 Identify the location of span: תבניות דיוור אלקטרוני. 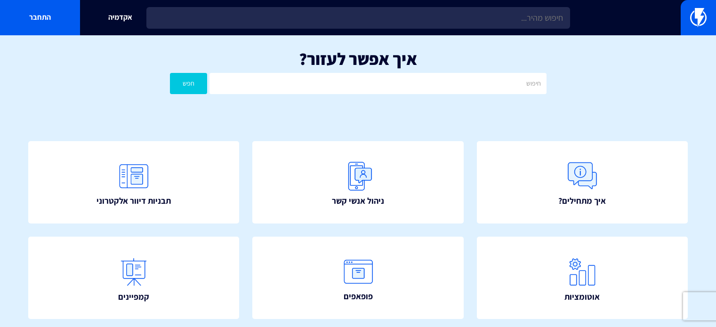
(134, 201).